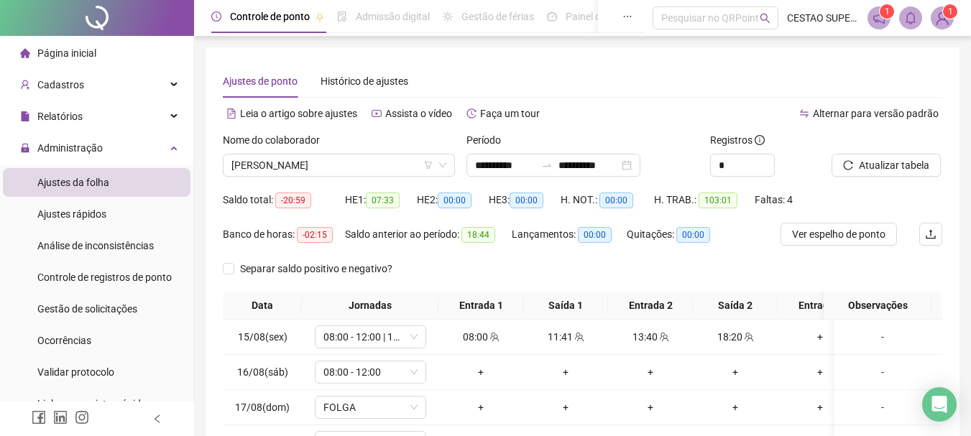 The width and height of the screenshot is (971, 436). I want to click on label: Período, so click(488, 140).